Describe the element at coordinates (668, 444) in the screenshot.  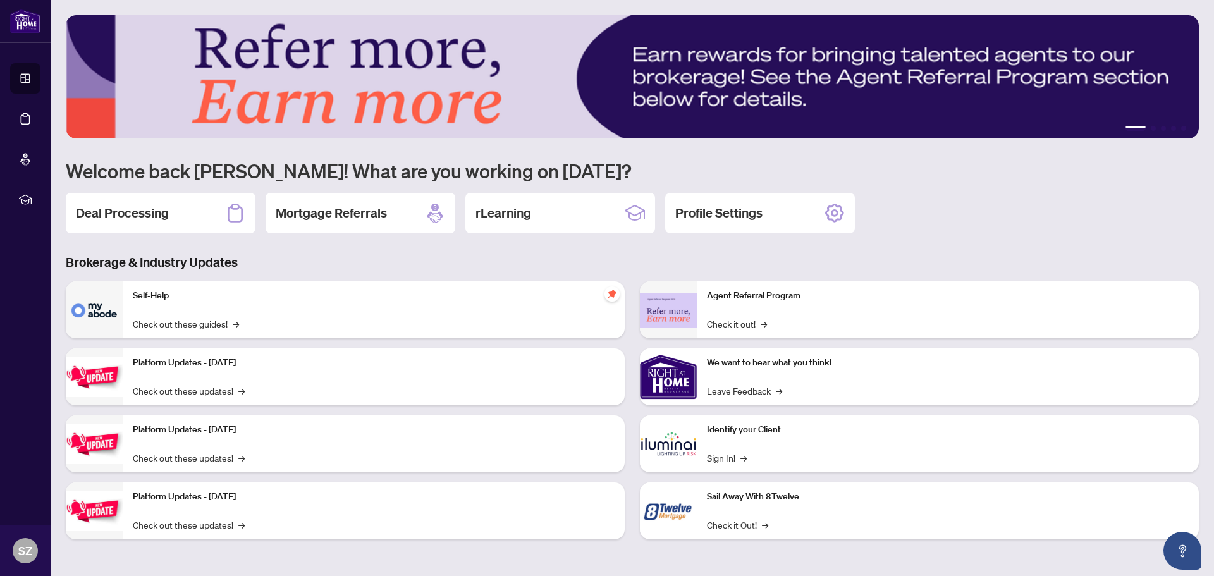
I see `img: Identify your Client` at that location.